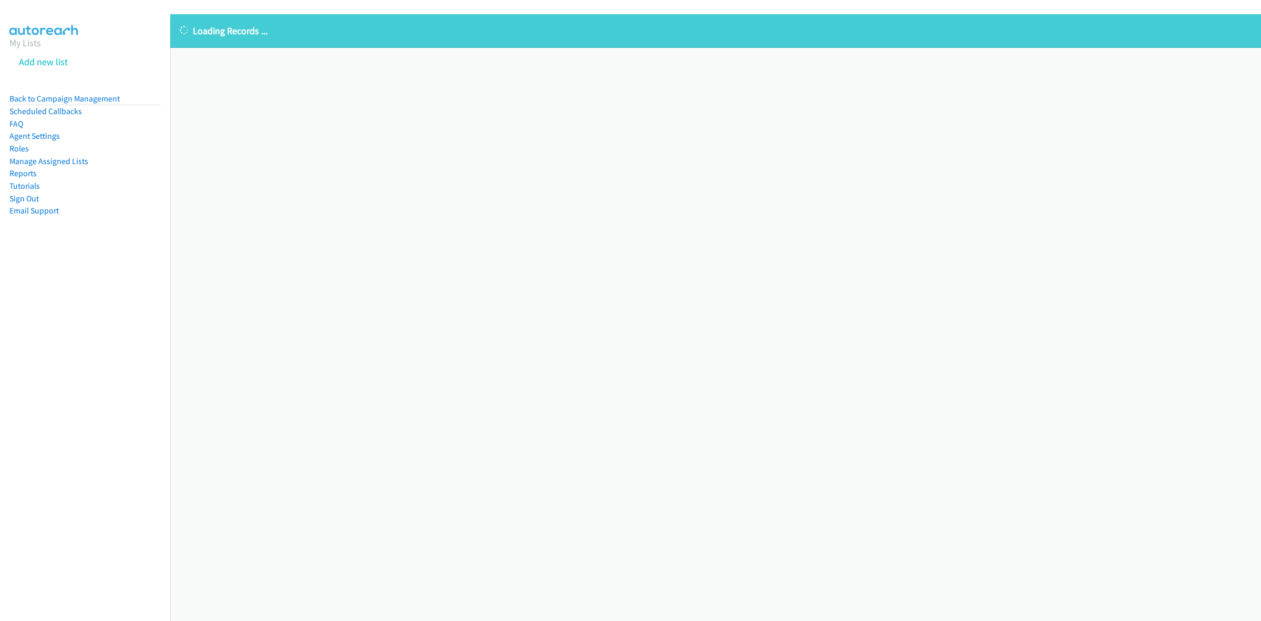 This screenshot has width=1261, height=621. What do you see at coordinates (16, 123) in the screenshot?
I see `a: FAQ` at bounding box center [16, 123].